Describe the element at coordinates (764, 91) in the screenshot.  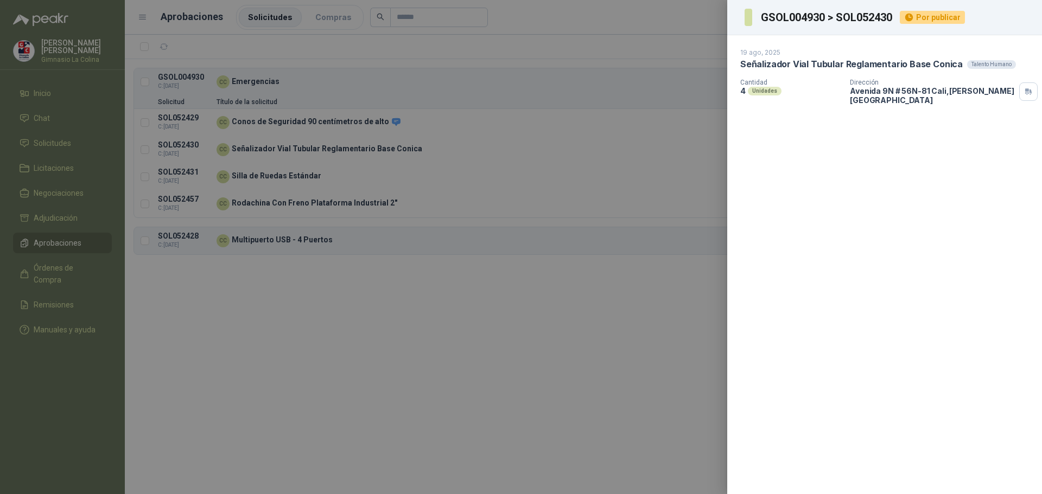
I see `div: Unidades` at that location.